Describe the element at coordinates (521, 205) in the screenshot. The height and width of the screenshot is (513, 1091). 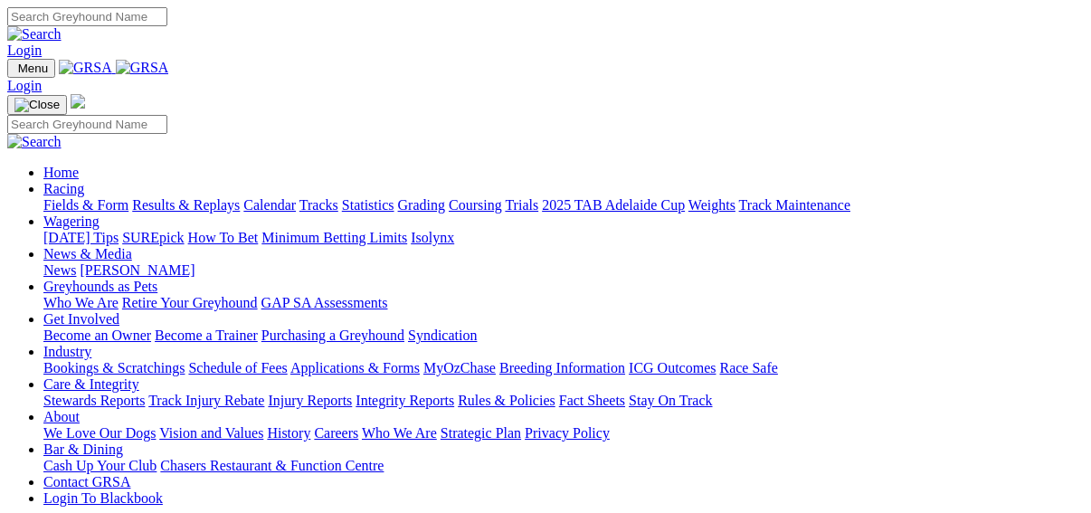
I see `a: Trials` at that location.